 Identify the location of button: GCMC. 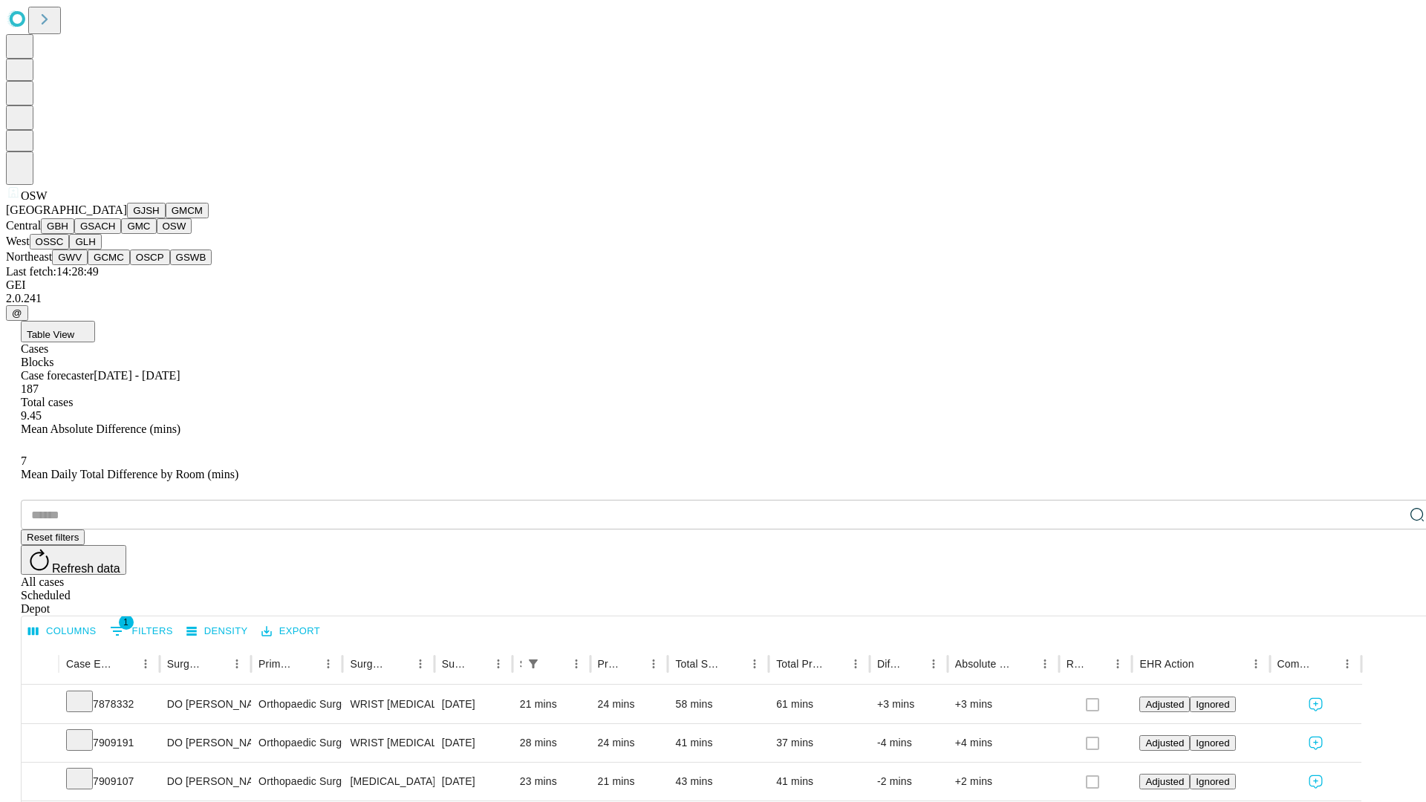
(108, 257).